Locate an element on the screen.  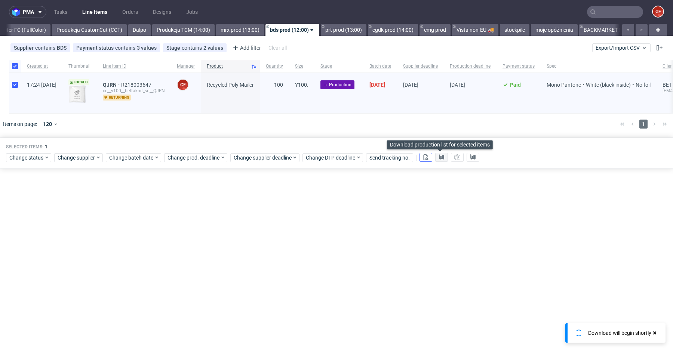
a: Vista non-EU 🚚 is located at coordinates (475, 30).